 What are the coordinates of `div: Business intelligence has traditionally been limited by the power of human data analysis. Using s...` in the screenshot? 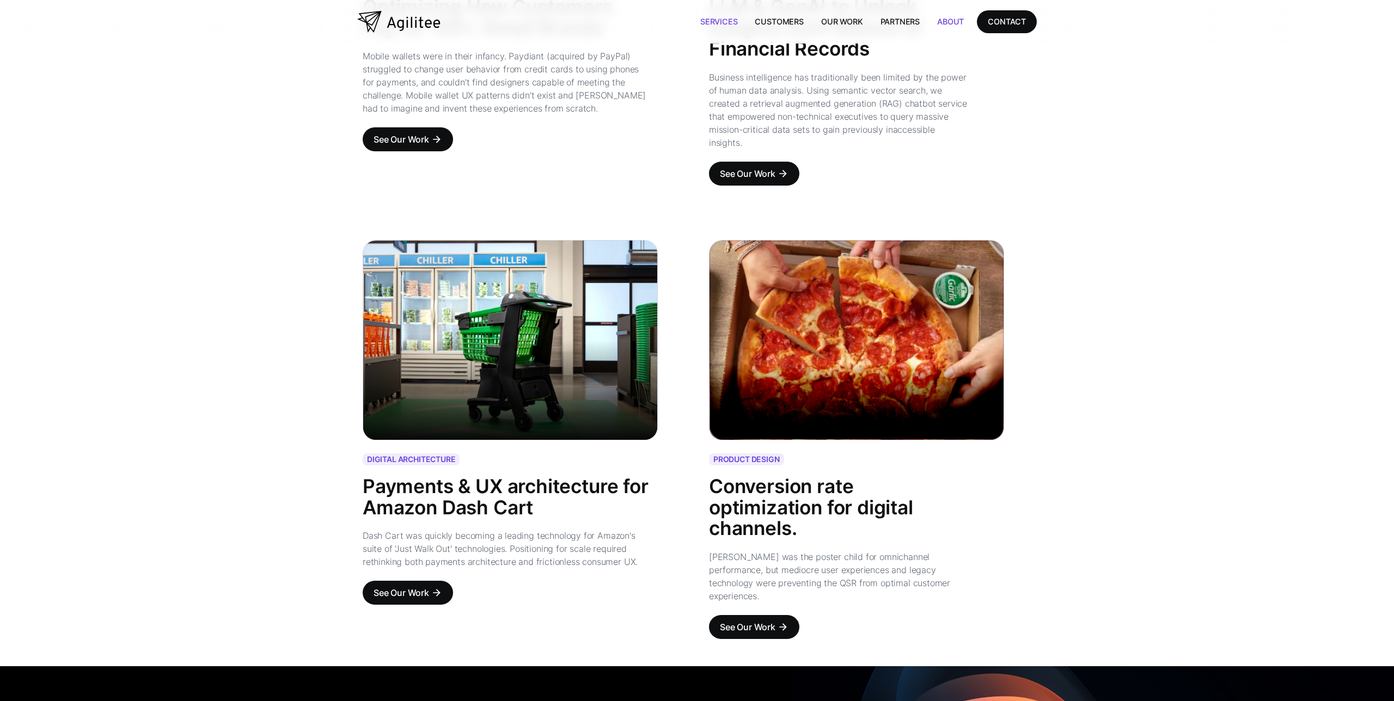 It's located at (839, 110).